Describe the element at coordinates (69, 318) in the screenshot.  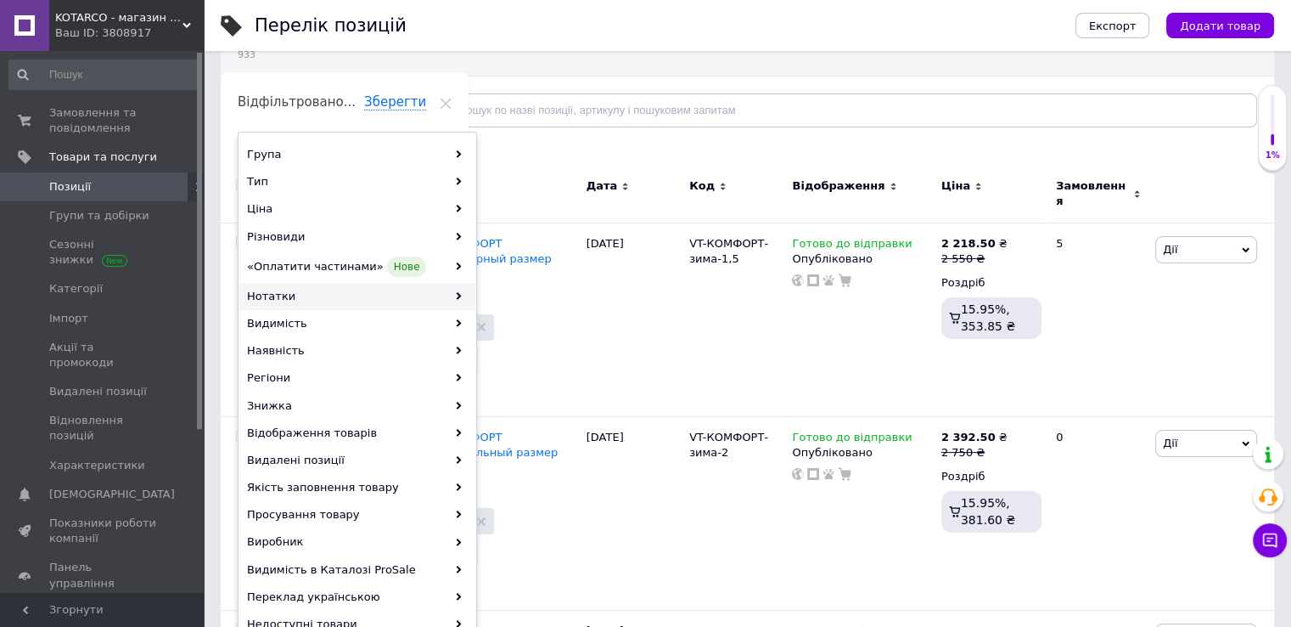
I see `span: Імпорт` at that location.